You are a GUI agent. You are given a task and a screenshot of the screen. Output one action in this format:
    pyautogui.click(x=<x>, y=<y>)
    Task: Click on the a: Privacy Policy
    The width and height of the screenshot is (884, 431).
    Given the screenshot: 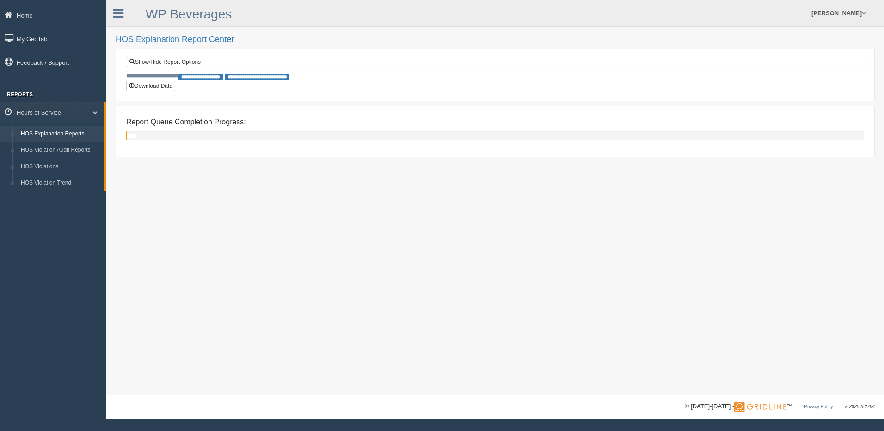 What is the action you would take?
    pyautogui.click(x=818, y=406)
    